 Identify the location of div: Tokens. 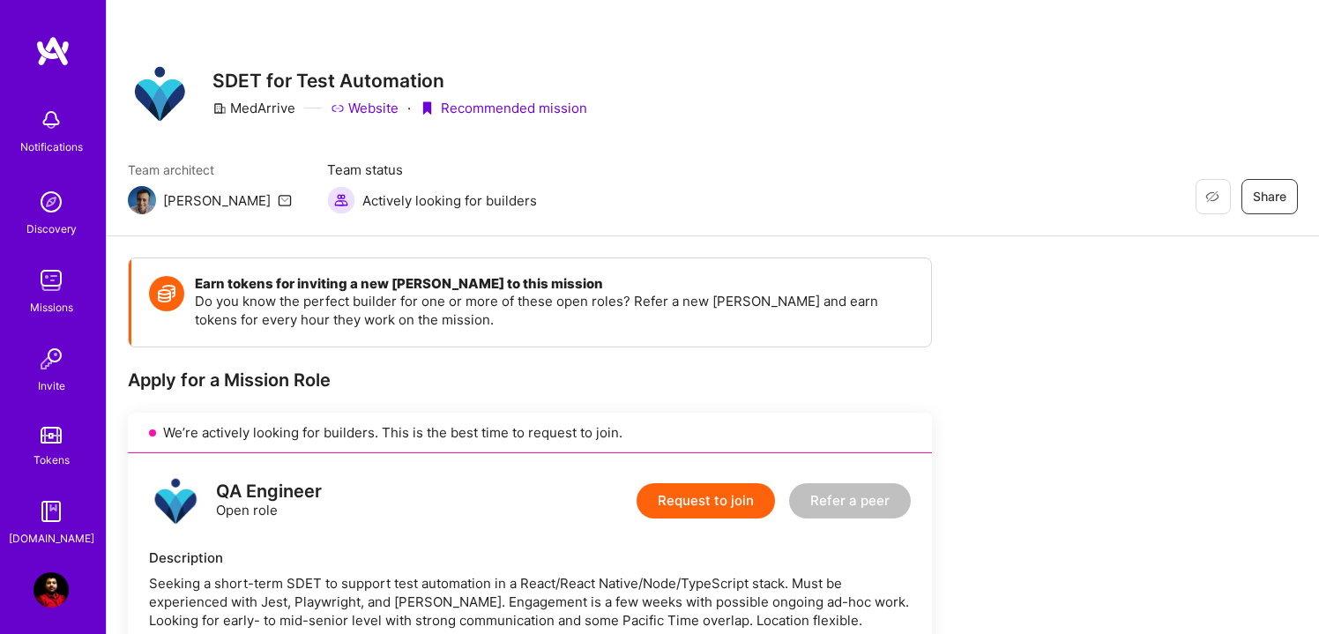
(51, 459).